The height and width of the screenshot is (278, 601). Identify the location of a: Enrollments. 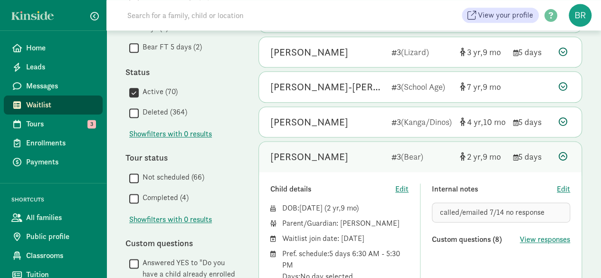
(53, 143).